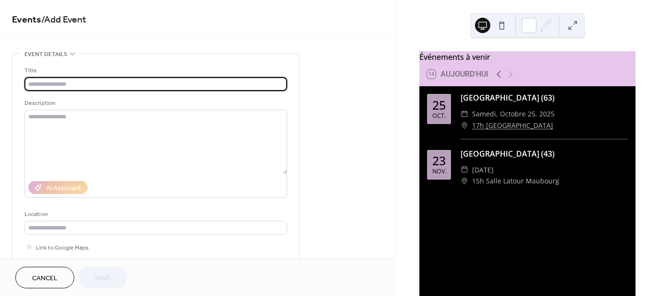 Image resolution: width=659 pixels, height=296 pixels. Describe the element at coordinates (62, 248) in the screenshot. I see `span: Link to Google Maps` at that location.